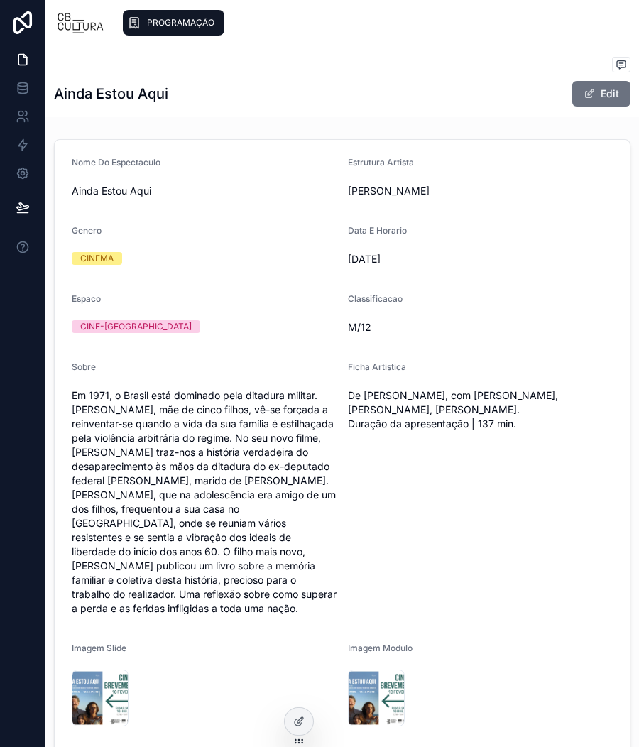  Describe the element at coordinates (380, 647) in the screenshot. I see `span: Imagem Modulo` at that location.